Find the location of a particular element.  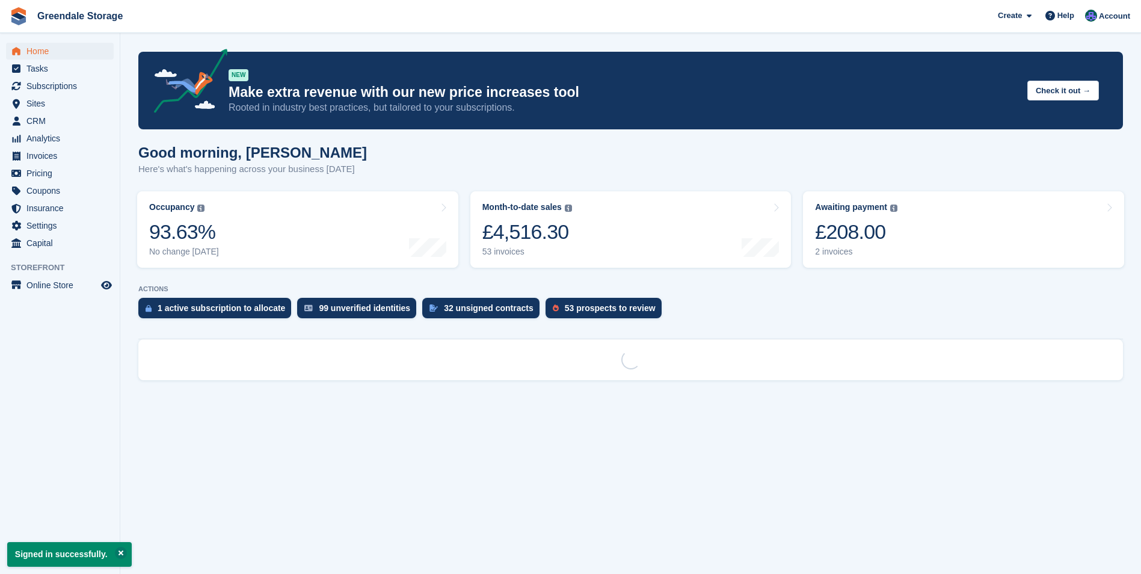

img: contract_signature_icon-13c848040528278c33f63329250d36e43548de30e8caae1d1a13099fd9432cc5.svg is located at coordinates (434, 308).